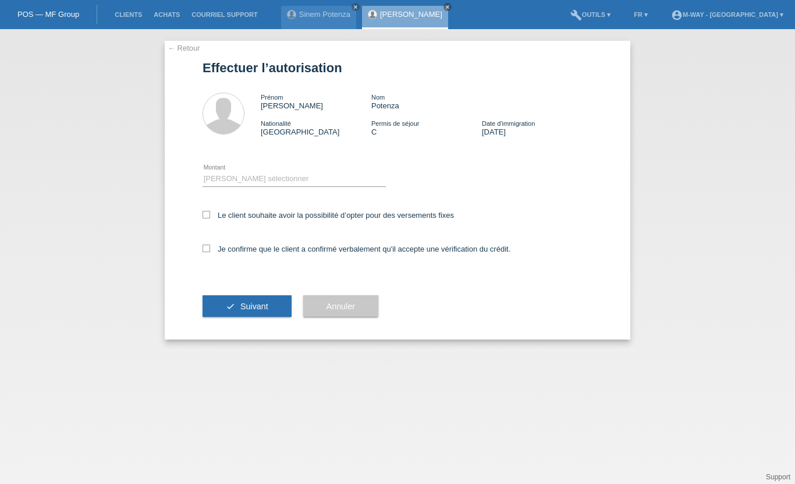 The image size is (795, 484). I want to click on i: check, so click(231, 306).